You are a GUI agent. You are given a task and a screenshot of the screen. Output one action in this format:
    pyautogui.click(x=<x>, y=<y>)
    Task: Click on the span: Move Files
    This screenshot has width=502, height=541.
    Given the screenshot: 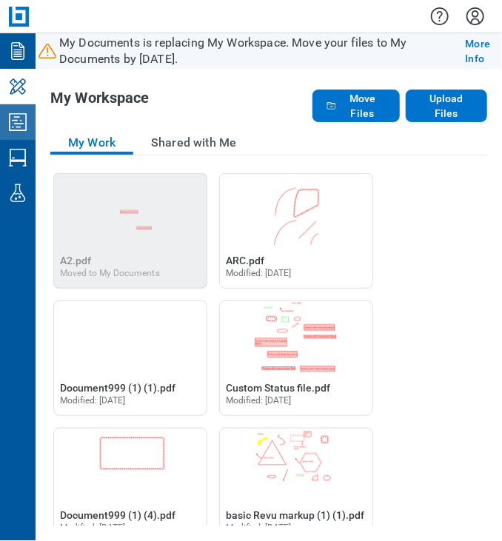 What is the action you would take?
    pyautogui.click(x=362, y=106)
    